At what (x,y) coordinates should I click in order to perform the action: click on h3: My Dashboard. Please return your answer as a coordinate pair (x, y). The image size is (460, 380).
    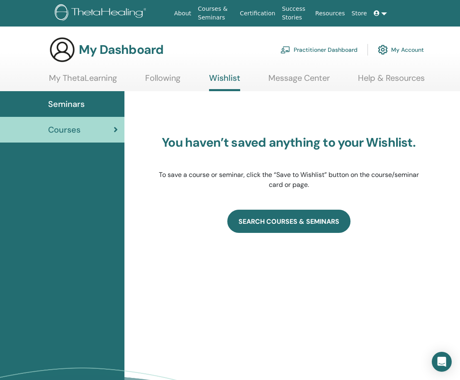
    Looking at the image, I should click on (121, 50).